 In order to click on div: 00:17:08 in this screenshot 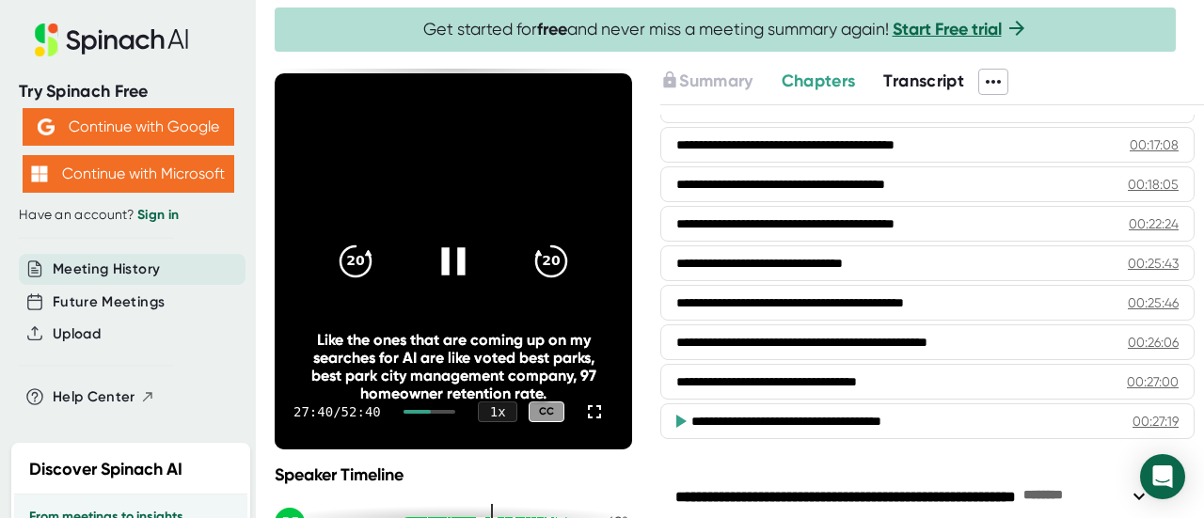, I will do `click(1154, 145)`.